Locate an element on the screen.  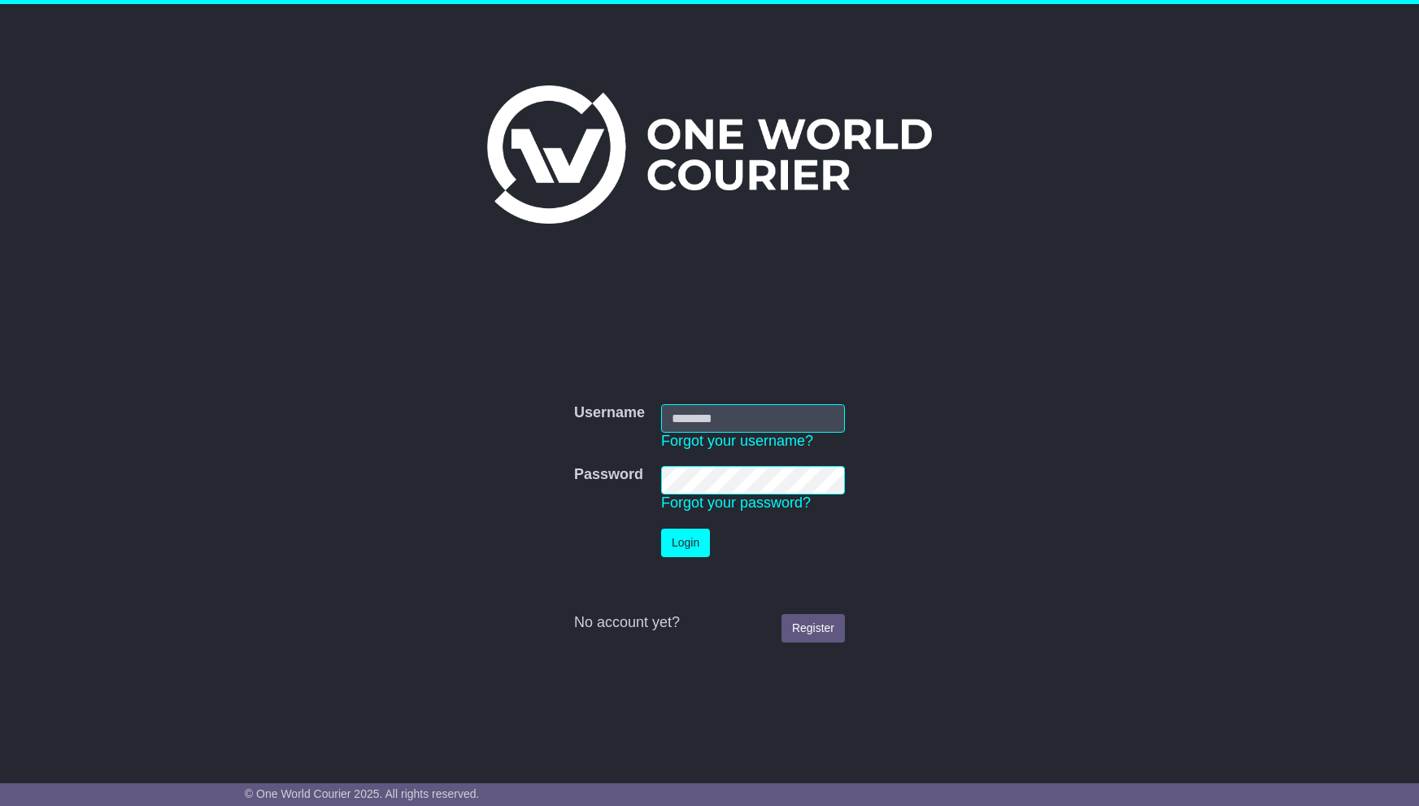
a: Forgot your password? is located at coordinates (736, 503).